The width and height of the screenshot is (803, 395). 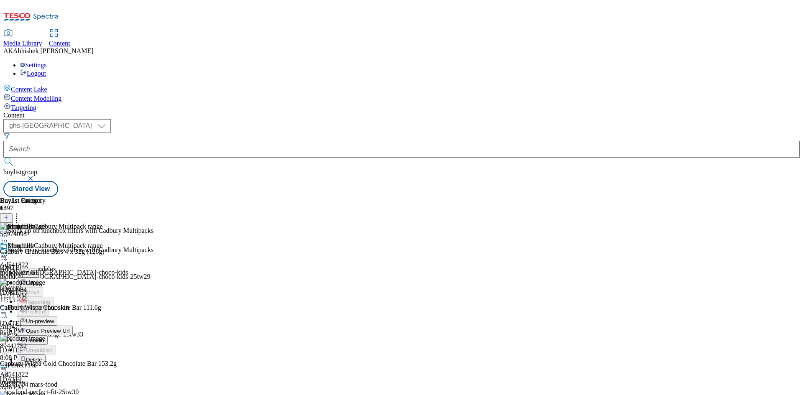 What do you see at coordinates (23, 107) in the screenshot?
I see `span: Targeting` at bounding box center [23, 107].